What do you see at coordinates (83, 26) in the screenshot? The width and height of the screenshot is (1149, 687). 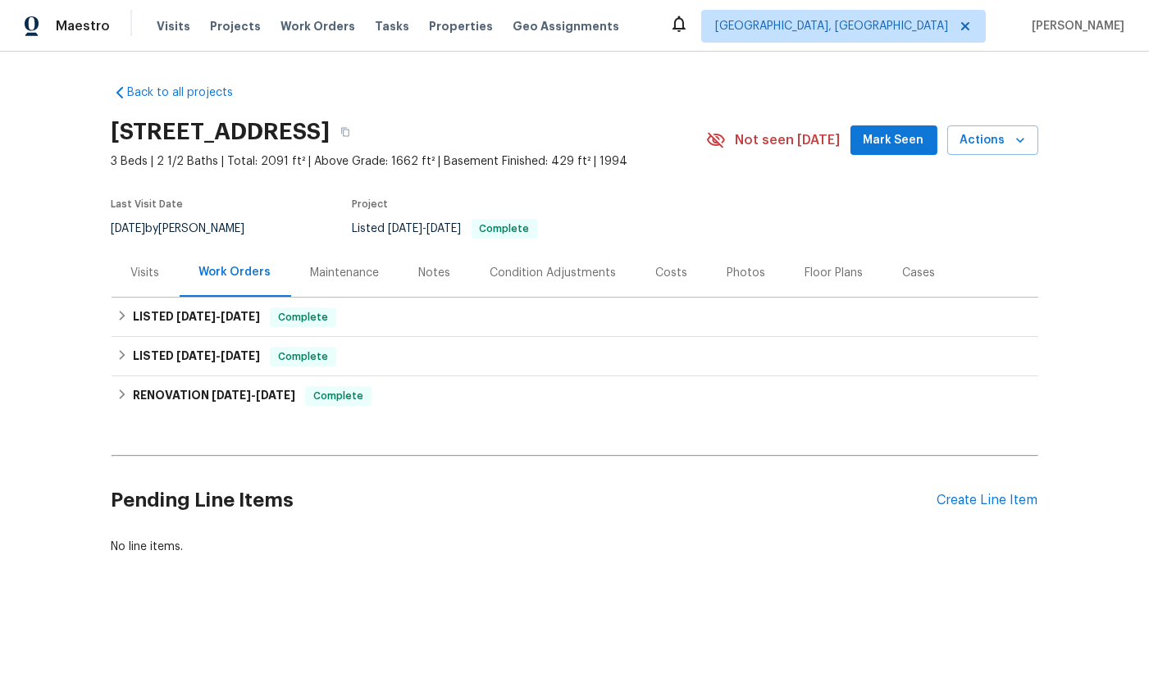 I see `span: Maestro` at bounding box center [83, 26].